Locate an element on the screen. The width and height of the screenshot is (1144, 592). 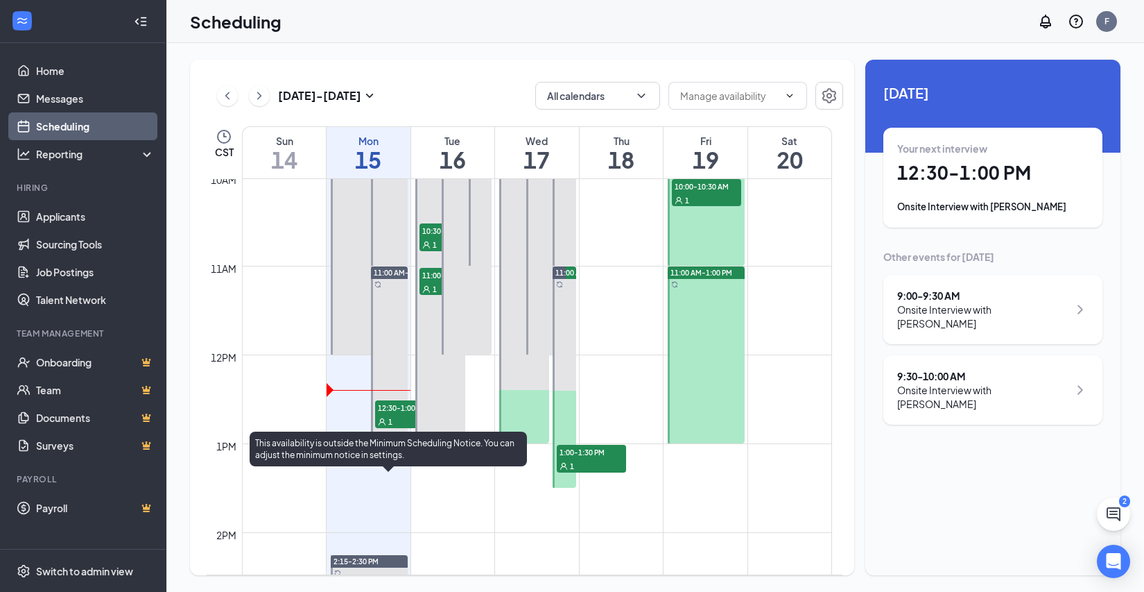
a: September 20, 2025 is located at coordinates (790, 153).